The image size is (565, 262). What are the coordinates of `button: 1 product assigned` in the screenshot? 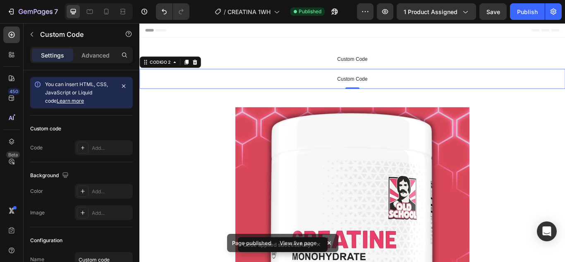 It's located at (436, 12).